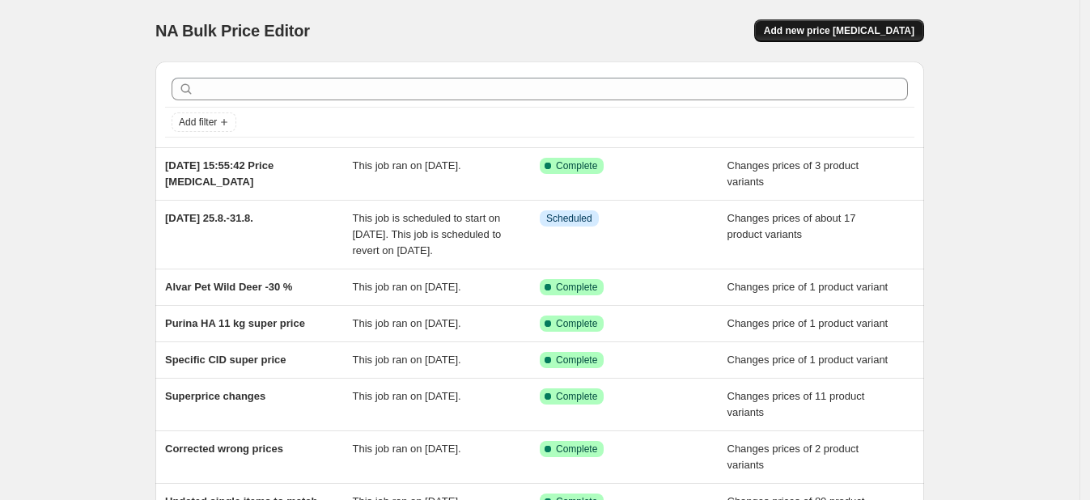 This screenshot has height=500, width=1090. I want to click on span: Changes prices of 3 product variants, so click(793, 173).